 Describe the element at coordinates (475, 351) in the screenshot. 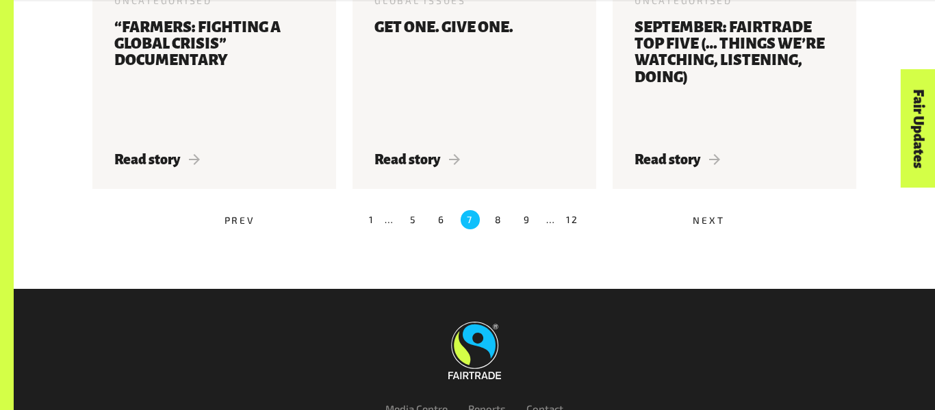

I see `img: Fairtrade Australia New Zealand logo` at that location.